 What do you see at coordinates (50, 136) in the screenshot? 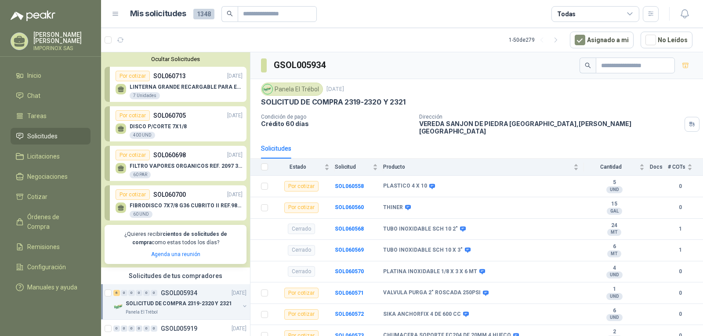
I see `a: Solicitudes` at bounding box center [50, 136].